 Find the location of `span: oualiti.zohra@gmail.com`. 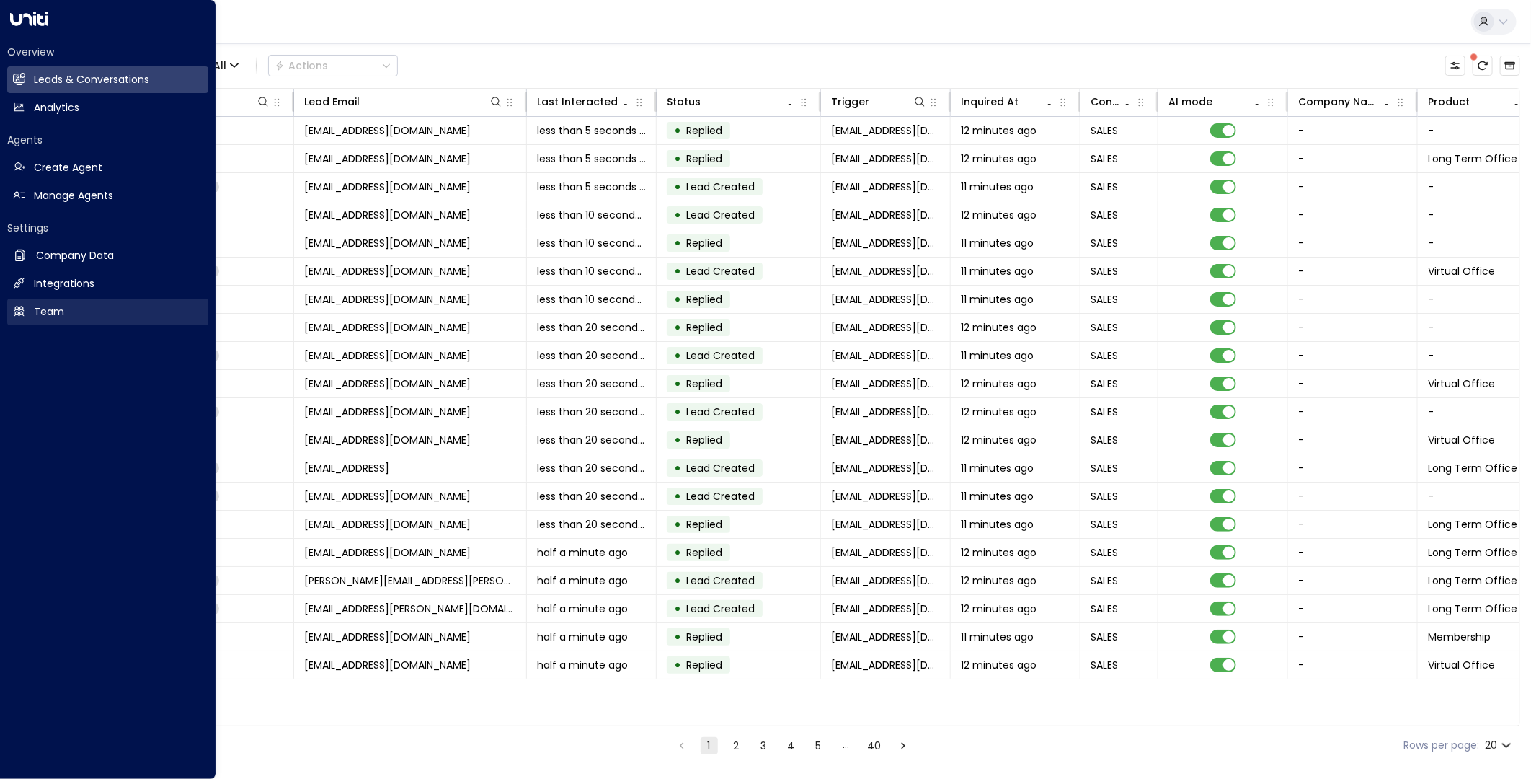

span: oualiti.zohra@gmail.com is located at coordinates (387, 496).